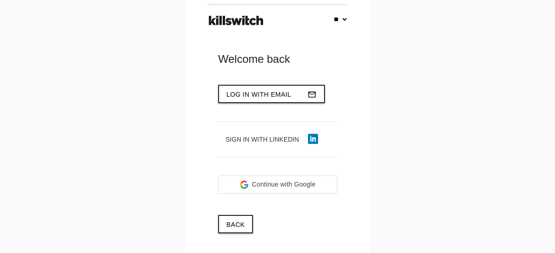 The image size is (555, 253). I want to click on span: Log in with email, so click(259, 94).